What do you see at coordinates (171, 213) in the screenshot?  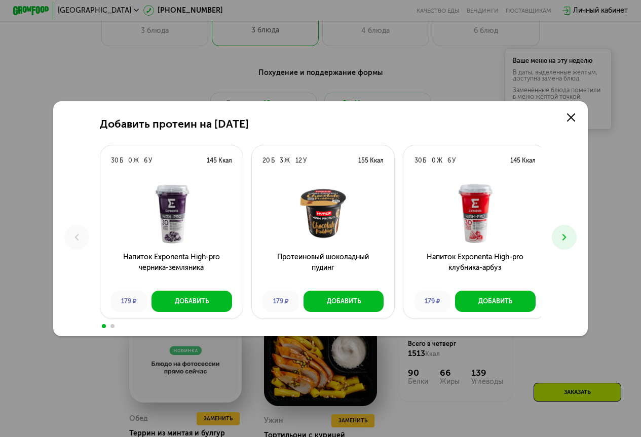 I see `img: Напиток Exponenta High-pro черника-земляника` at bounding box center [171, 213].